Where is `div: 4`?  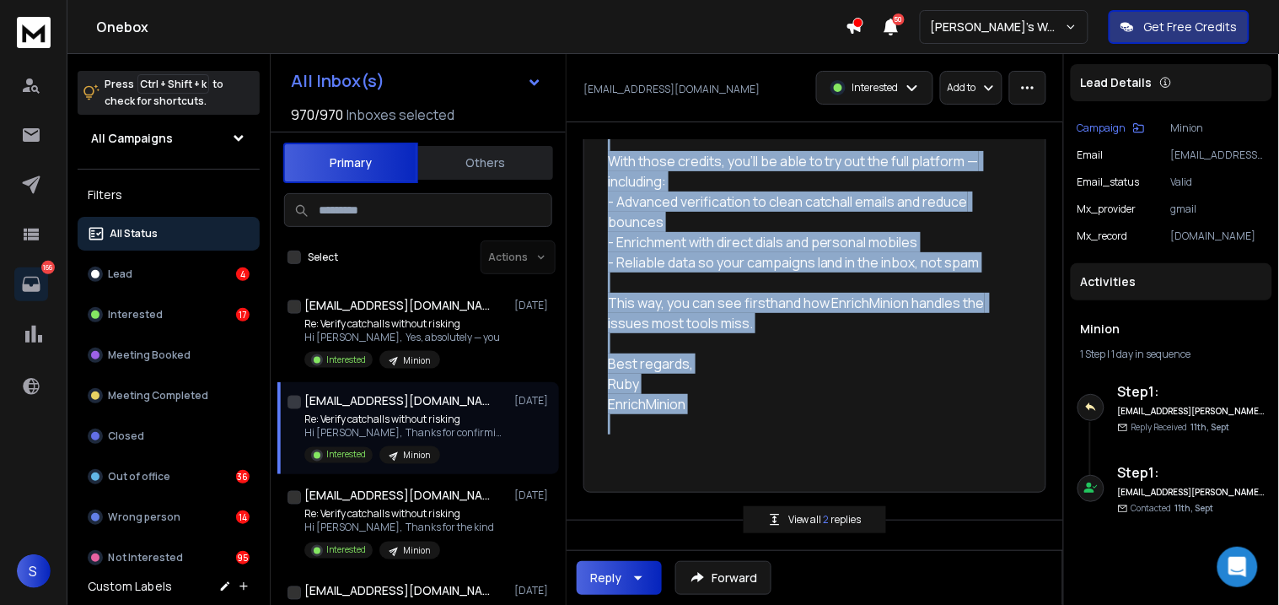 div: 4 is located at coordinates (243, 274).